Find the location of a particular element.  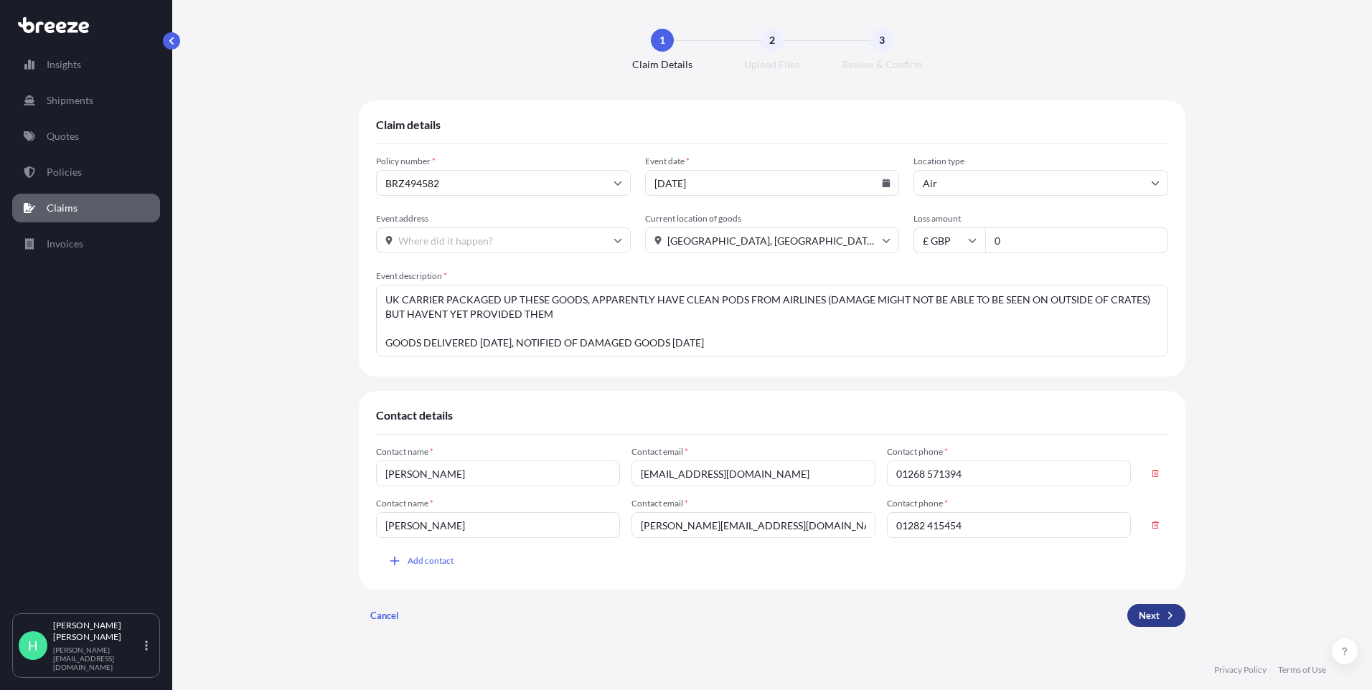

a: Invoices is located at coordinates (86, 244).